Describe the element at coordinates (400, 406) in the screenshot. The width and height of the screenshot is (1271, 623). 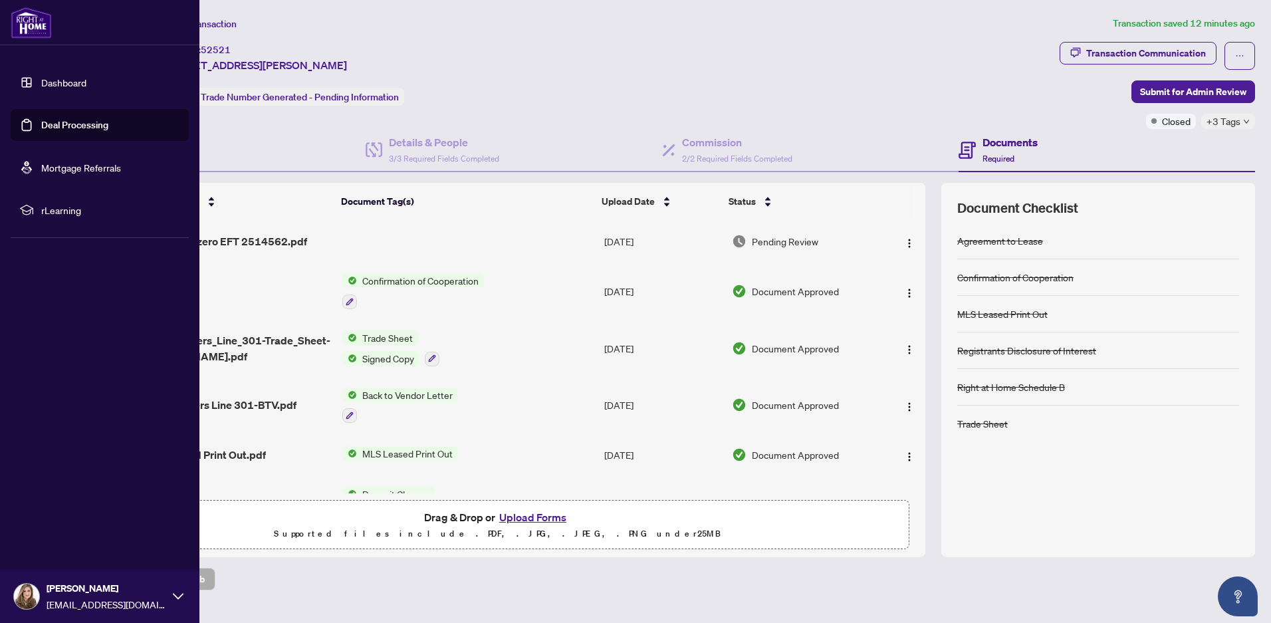
I see `button: Status IconBack to Vendor Letter` at that location.